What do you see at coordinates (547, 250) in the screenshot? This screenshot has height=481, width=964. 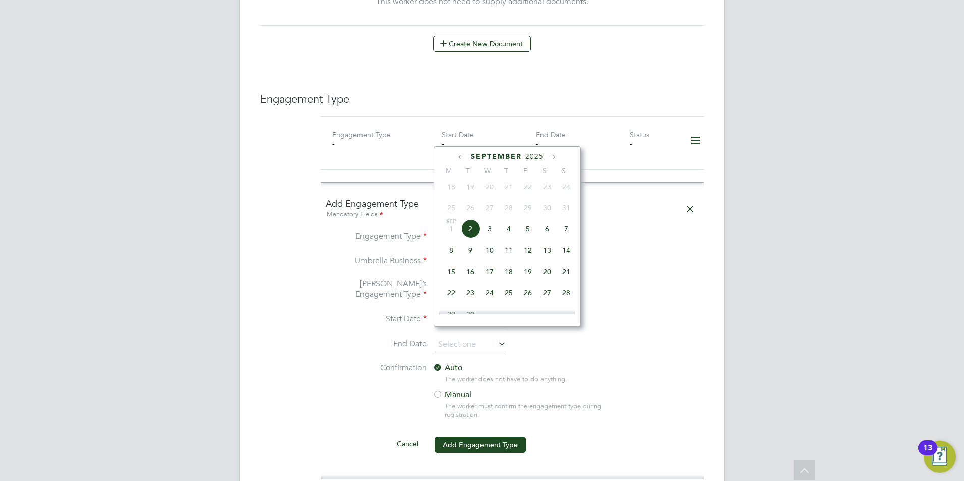 I see `span: 13` at bounding box center [547, 250].